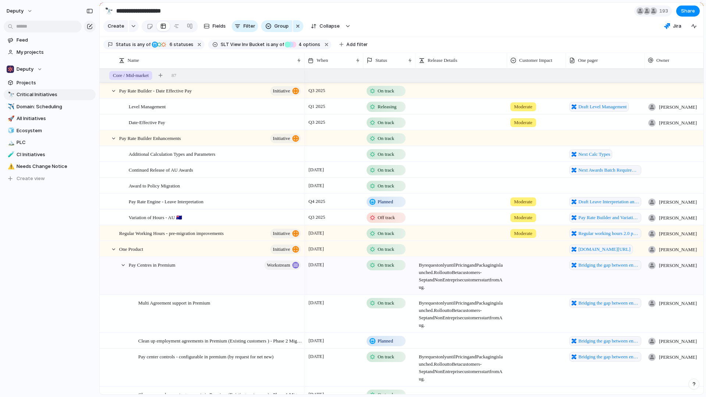  What do you see at coordinates (50, 95) in the screenshot?
I see `a: 🔭Critical Initiatives` at bounding box center [50, 95].